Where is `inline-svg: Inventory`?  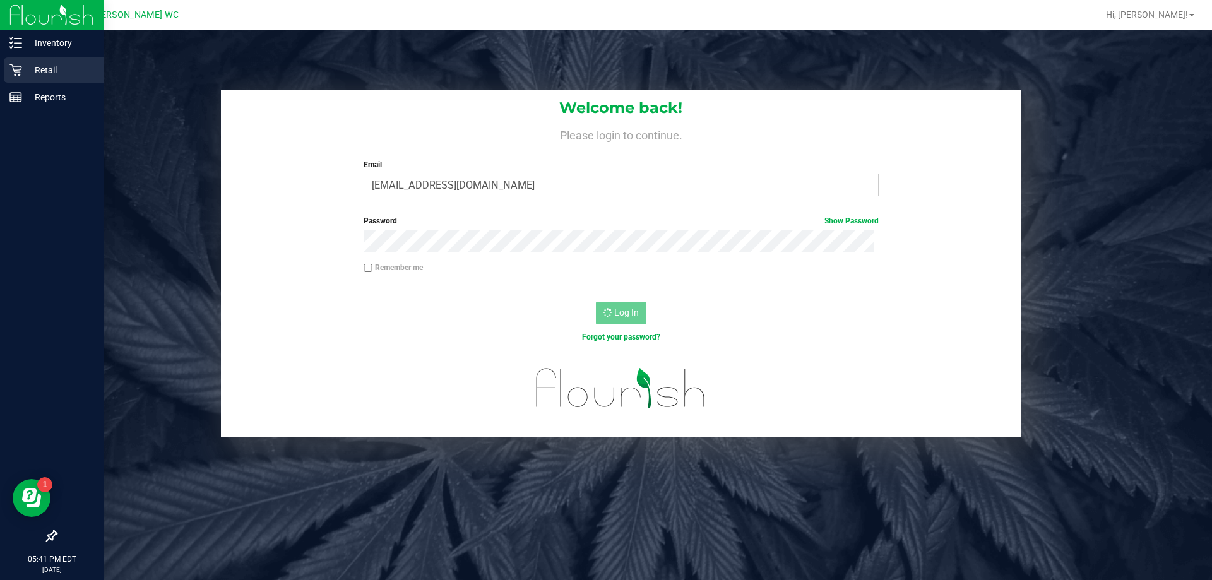 inline-svg: Inventory is located at coordinates (16, 43).